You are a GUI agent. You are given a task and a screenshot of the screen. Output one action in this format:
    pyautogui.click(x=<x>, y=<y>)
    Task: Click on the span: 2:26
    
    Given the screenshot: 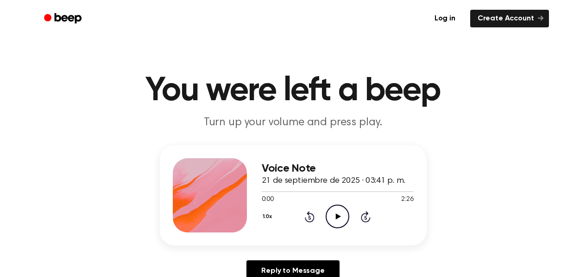 What is the action you would take?
    pyautogui.click(x=407, y=199)
    